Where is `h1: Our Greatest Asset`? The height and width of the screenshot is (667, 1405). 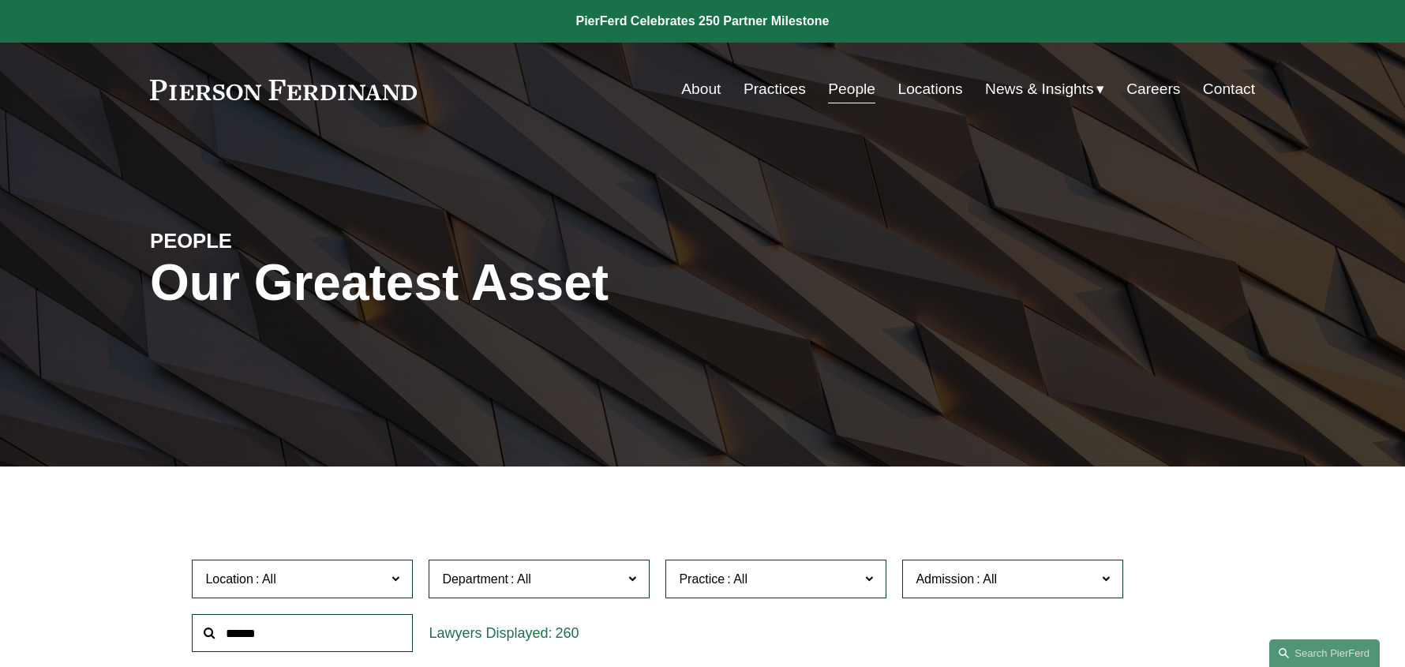 h1: Our Greatest Asset is located at coordinates (518, 283).